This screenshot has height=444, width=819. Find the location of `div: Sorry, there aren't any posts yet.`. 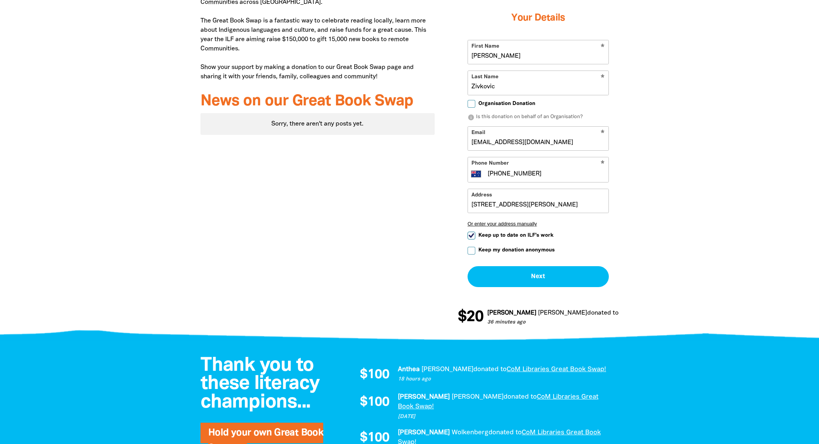

div: Sorry, there aren't any posts yet. is located at coordinates (317, 124).